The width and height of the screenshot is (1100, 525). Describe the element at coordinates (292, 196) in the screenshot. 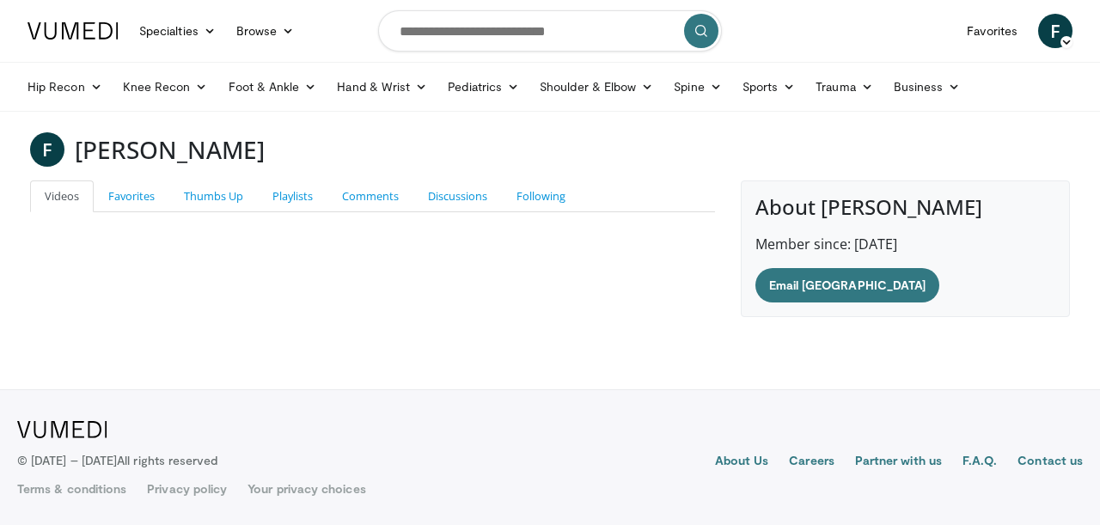

I see `a: Playlists` at that location.